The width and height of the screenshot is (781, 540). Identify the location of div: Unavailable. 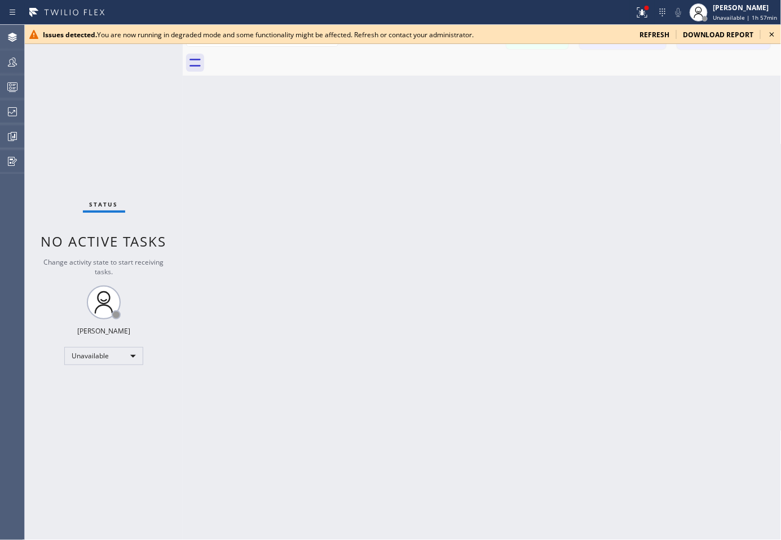
(104, 356).